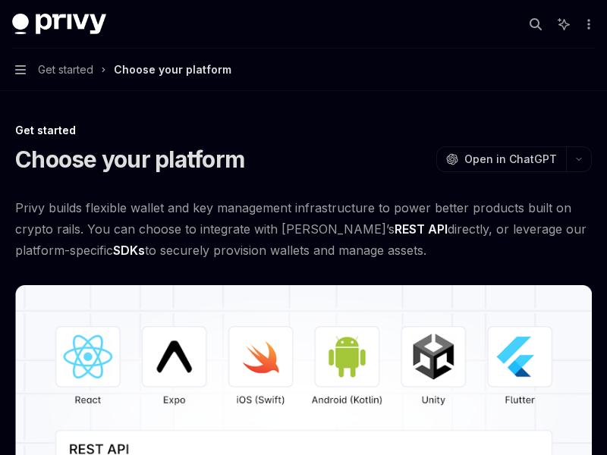  What do you see at coordinates (304, 229) in the screenshot?
I see `span: Privy builds flexible wallet and key management infrastructure to power better products built on ...` at bounding box center [304, 229].